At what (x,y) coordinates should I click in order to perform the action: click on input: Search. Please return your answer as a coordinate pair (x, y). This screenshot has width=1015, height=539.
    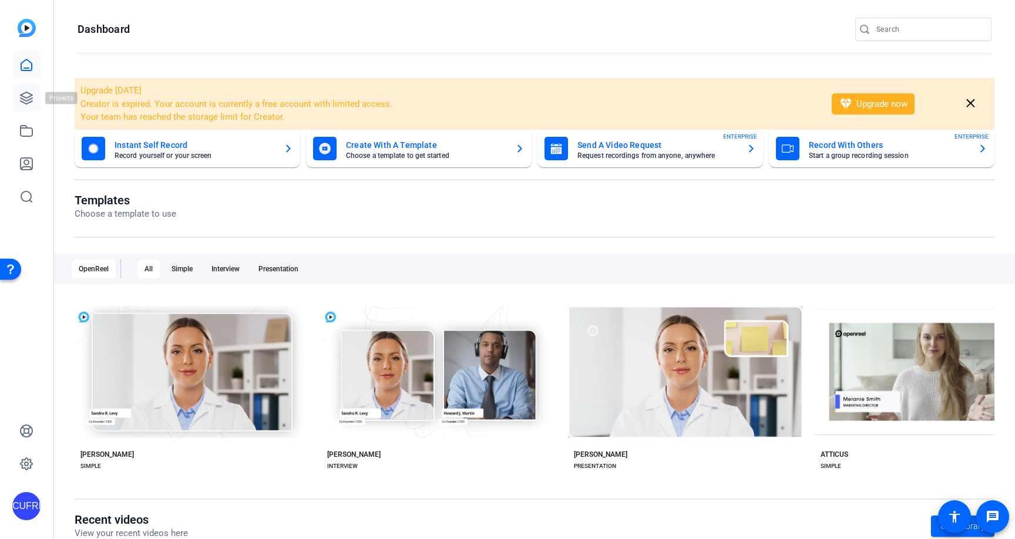
    Looking at the image, I should click on (930, 29).